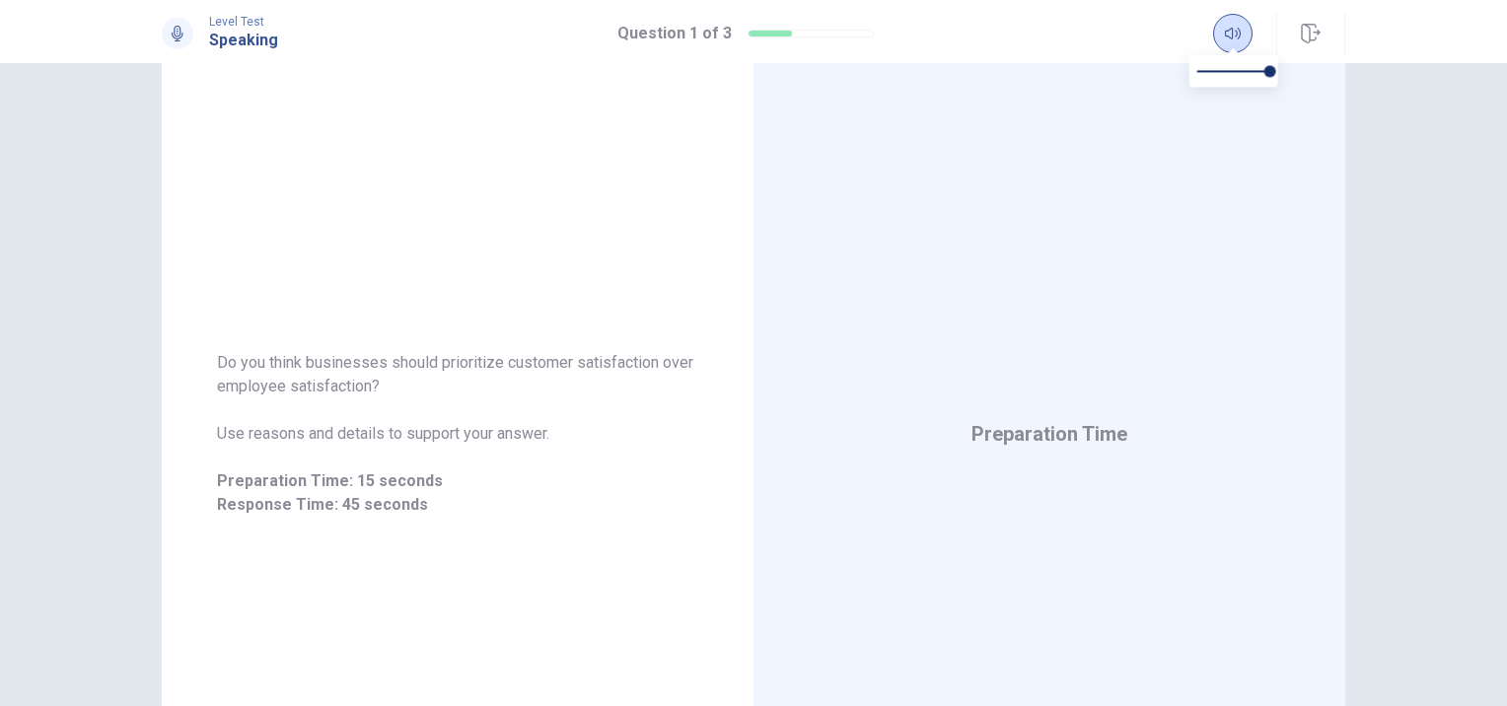  Describe the element at coordinates (244, 40) in the screenshot. I see `h1: Speaking` at that location.